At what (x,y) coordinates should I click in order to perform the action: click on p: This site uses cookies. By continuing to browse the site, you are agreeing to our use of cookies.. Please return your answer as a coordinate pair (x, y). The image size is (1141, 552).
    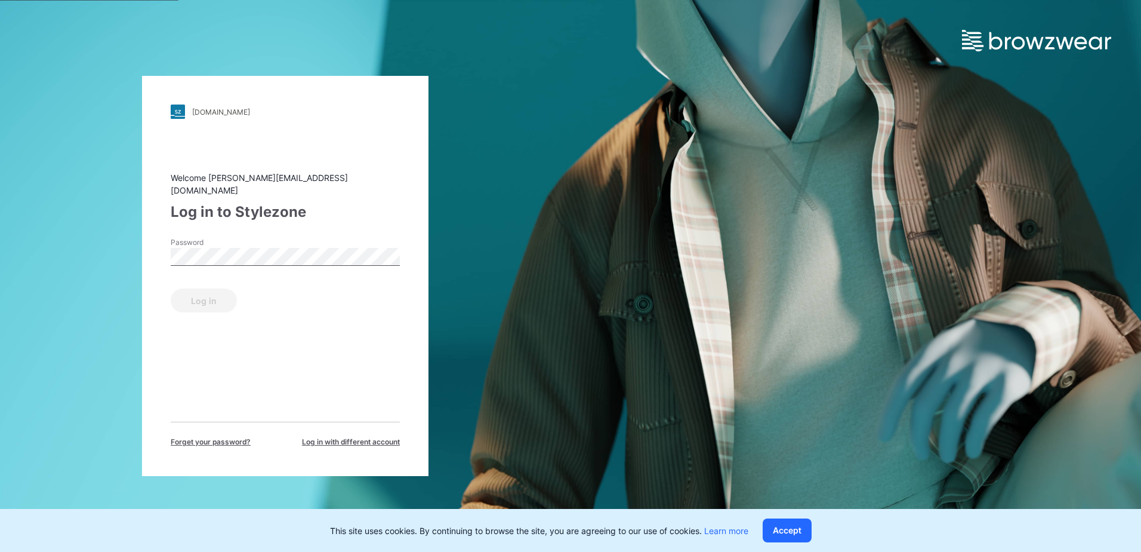
    Looking at the image, I should click on (539, 530).